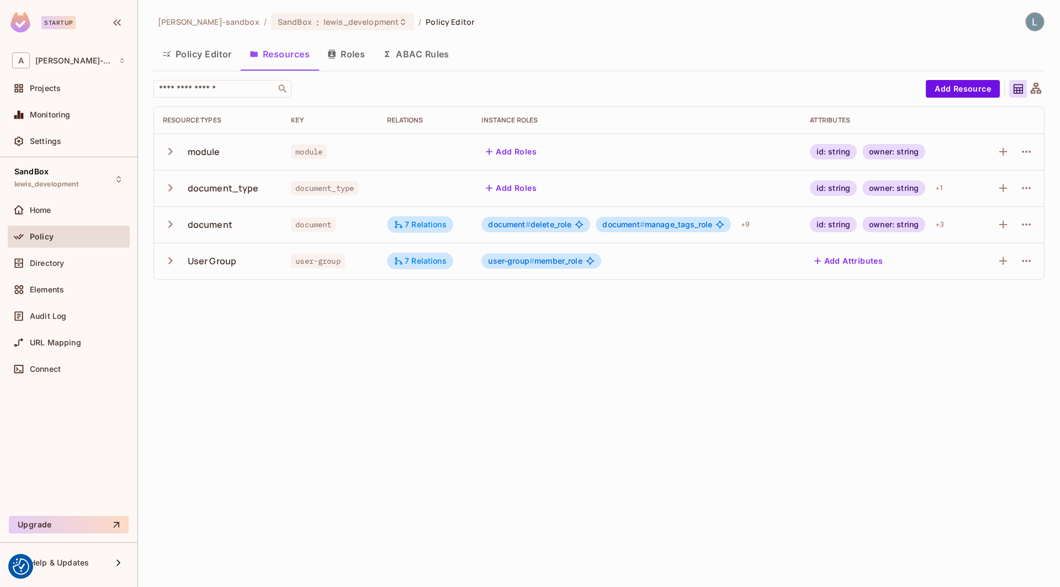  Describe the element at coordinates (40, 210) in the screenshot. I see `span: Home` at that location.